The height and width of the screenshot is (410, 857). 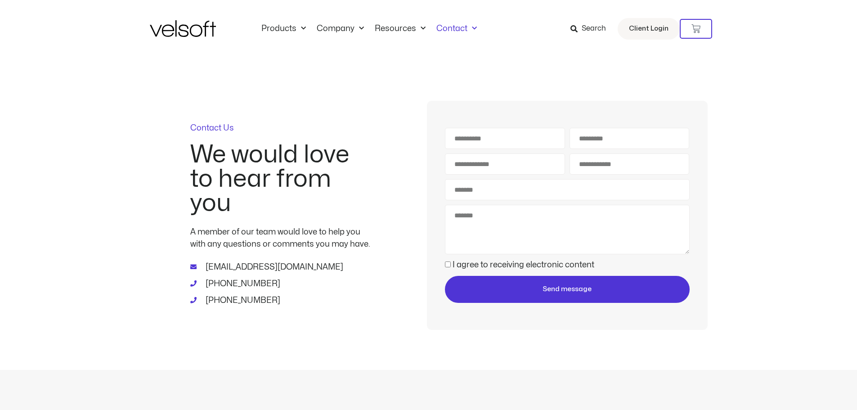 What do you see at coordinates (456, 29) in the screenshot?
I see `a: ContactMenu Toggle` at bounding box center [456, 29].